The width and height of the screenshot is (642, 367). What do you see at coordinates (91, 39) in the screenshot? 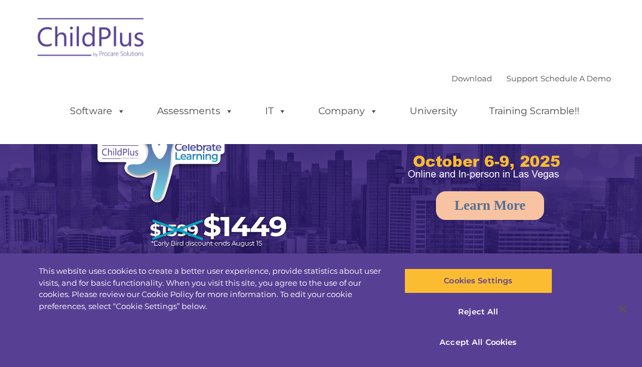
I see `img: ChildPlus by Procare Solutions` at bounding box center [91, 39].